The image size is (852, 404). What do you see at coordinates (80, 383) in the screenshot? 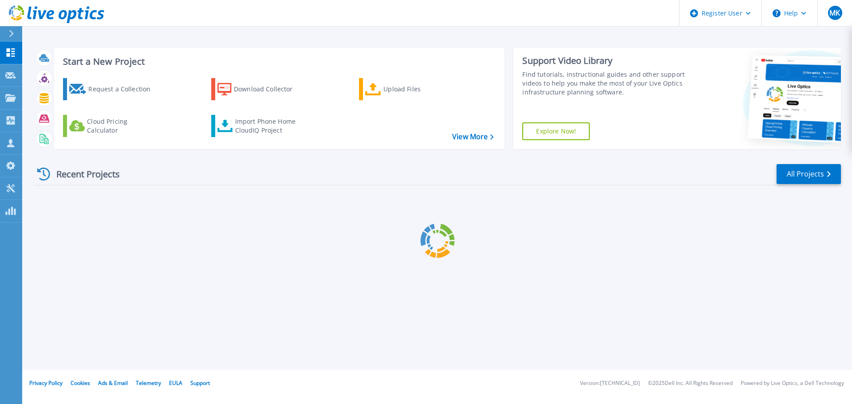
I see `a: Cookies` at bounding box center [80, 383].